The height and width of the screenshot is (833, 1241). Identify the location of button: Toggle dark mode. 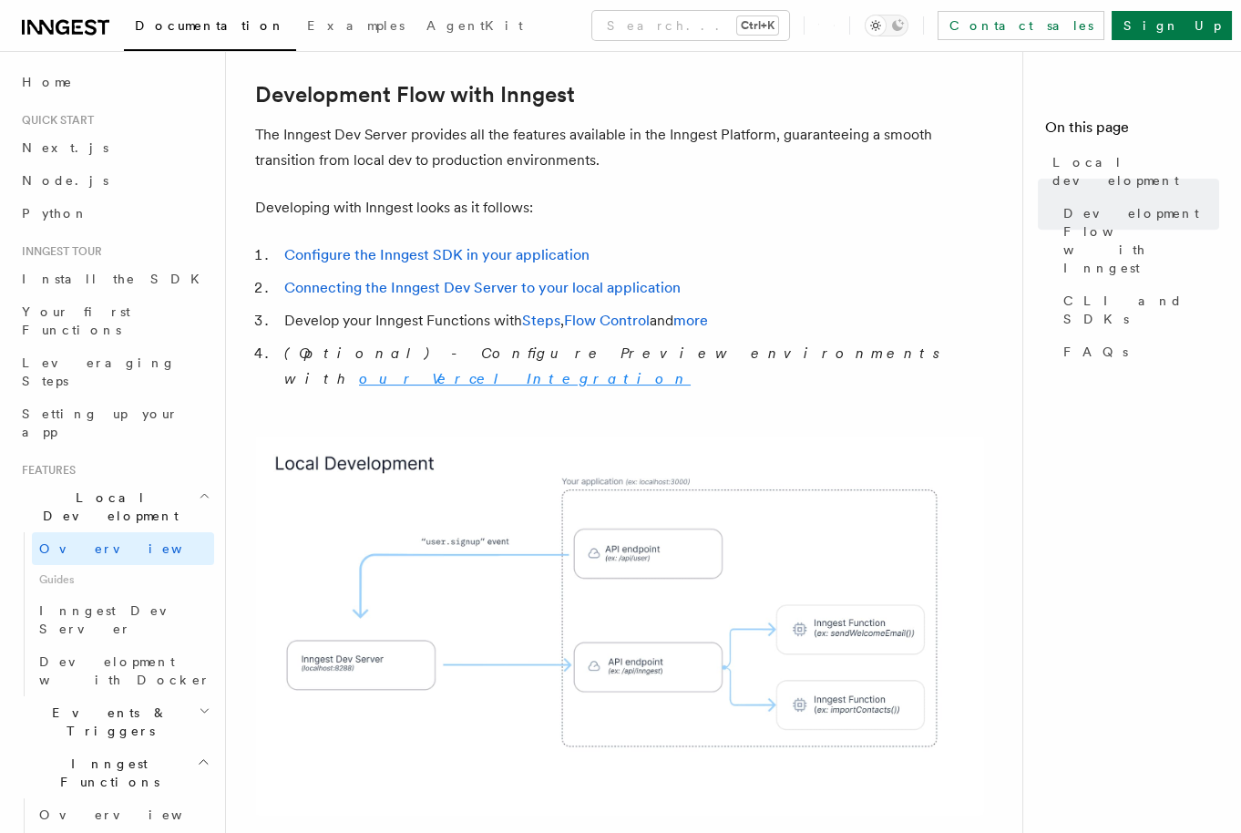
(887, 26).